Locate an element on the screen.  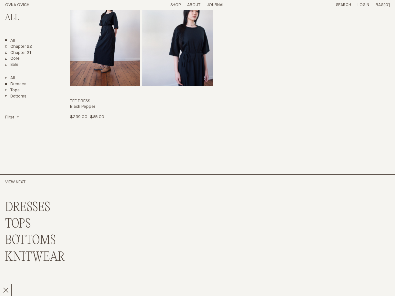
h2: View Next is located at coordinates (35, 182).